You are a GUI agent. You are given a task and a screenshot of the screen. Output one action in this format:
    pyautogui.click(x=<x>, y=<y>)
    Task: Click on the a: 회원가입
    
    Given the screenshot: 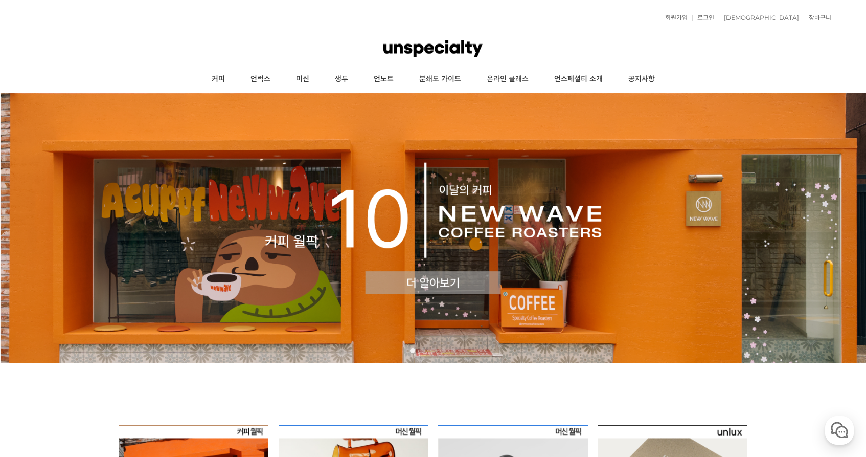 What is the action you would take?
    pyautogui.click(x=674, y=18)
    